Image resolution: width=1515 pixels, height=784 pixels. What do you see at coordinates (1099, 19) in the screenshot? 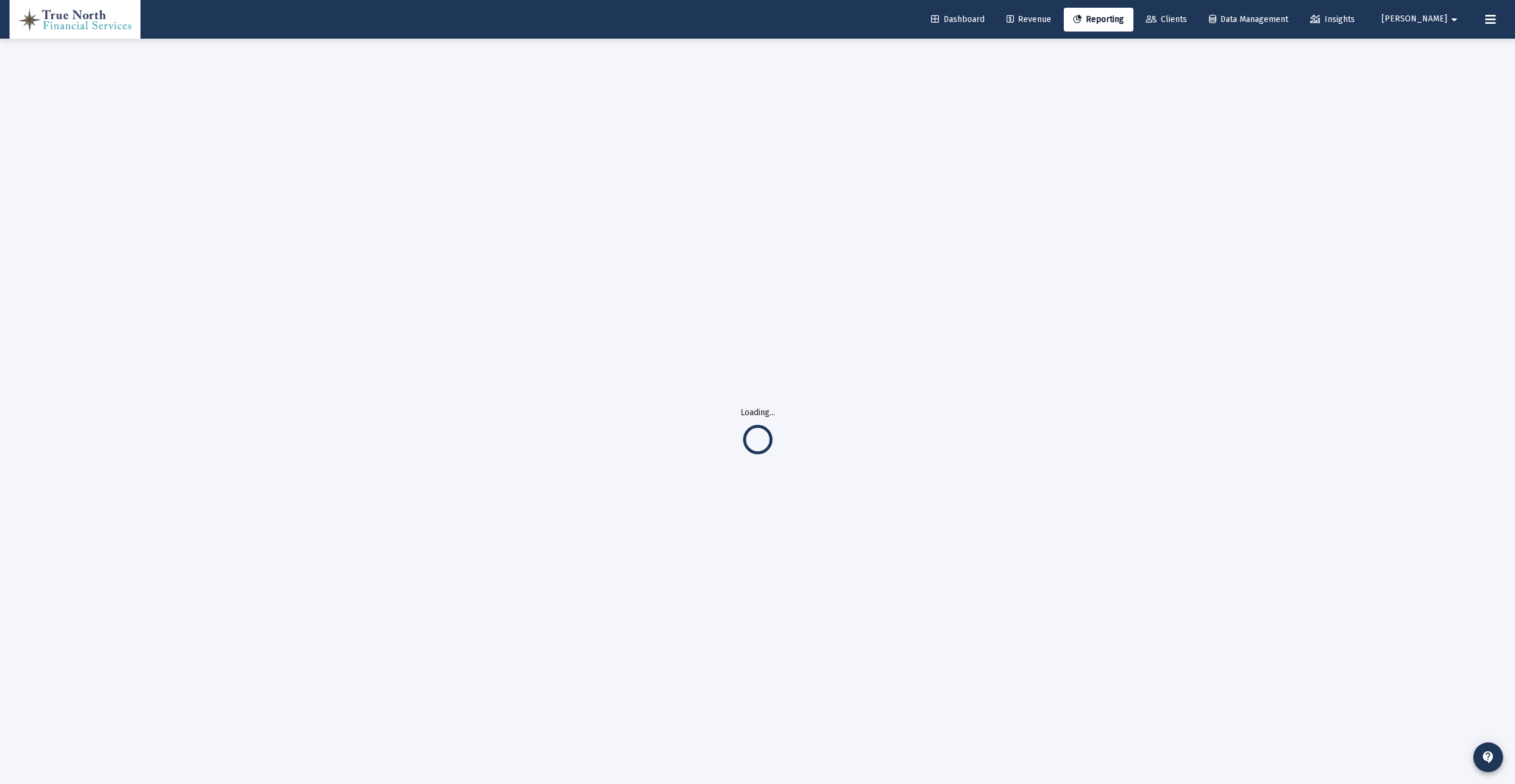
I see `span: Reporting` at bounding box center [1099, 19].